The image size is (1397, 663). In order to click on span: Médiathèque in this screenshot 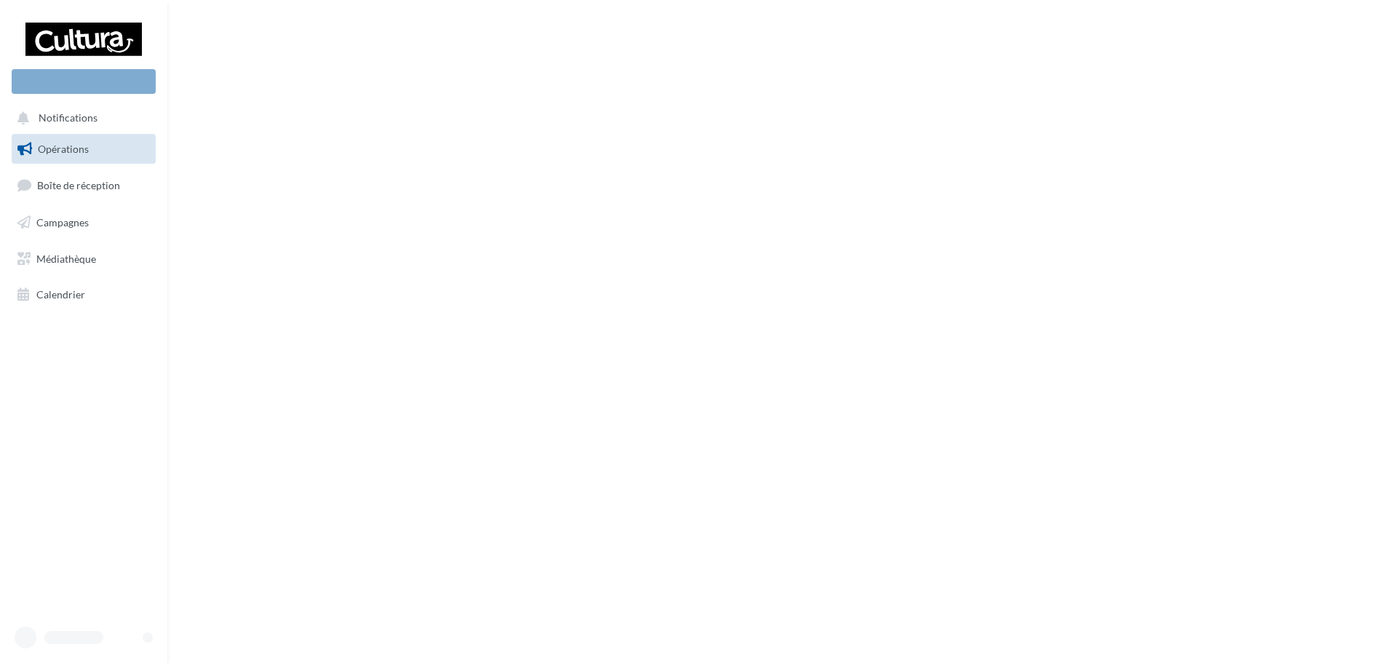, I will do `click(66, 258)`.